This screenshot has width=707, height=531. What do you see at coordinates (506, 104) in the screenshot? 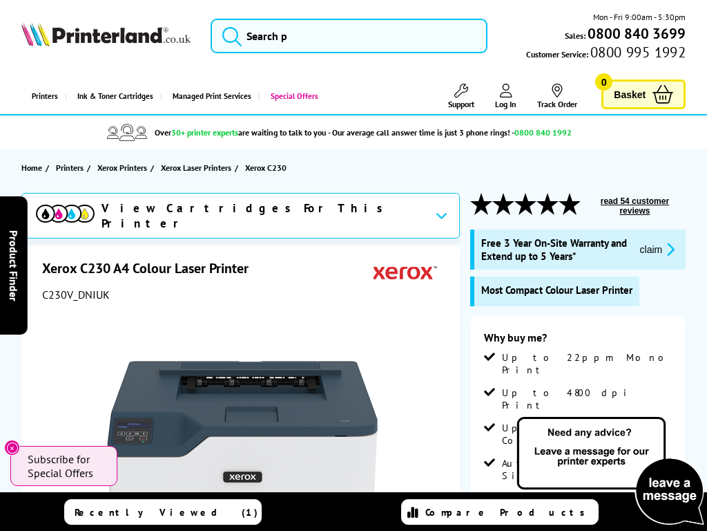
I see `span: Log In` at bounding box center [506, 104].